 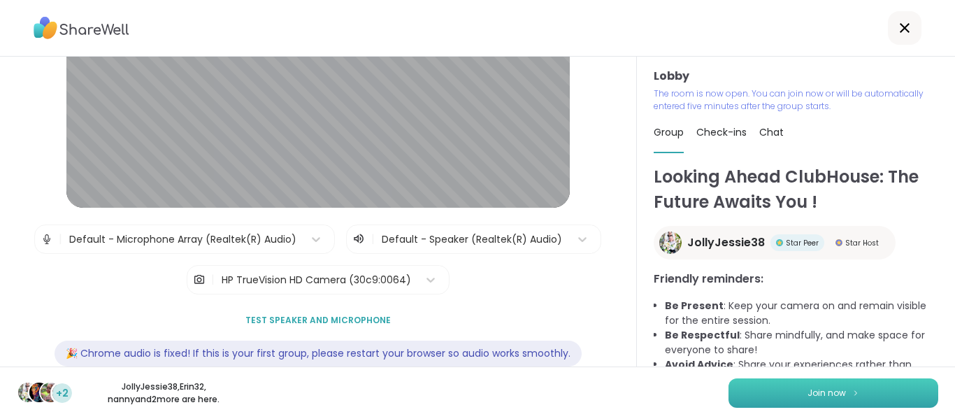 What do you see at coordinates (81, 28) in the screenshot?
I see `img: ShareWell Logo` at bounding box center [81, 28].